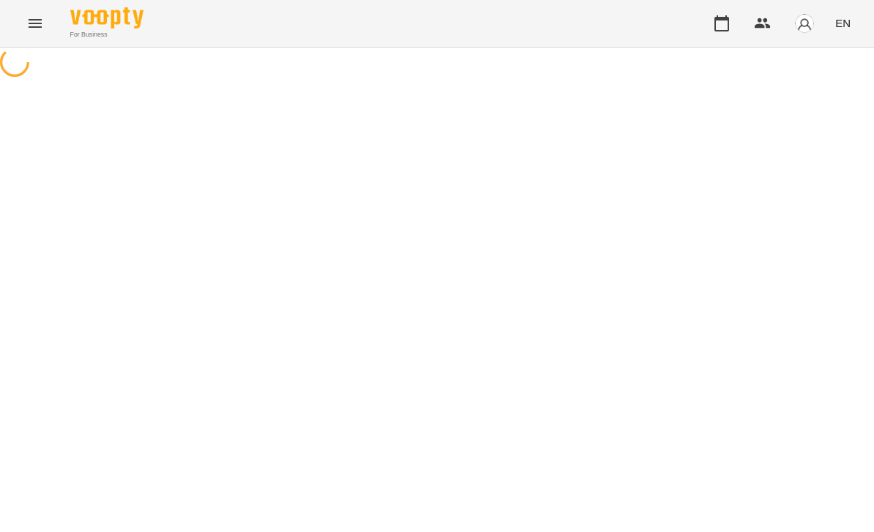  Describe the element at coordinates (107, 34) in the screenshot. I see `span: For Business` at that location.